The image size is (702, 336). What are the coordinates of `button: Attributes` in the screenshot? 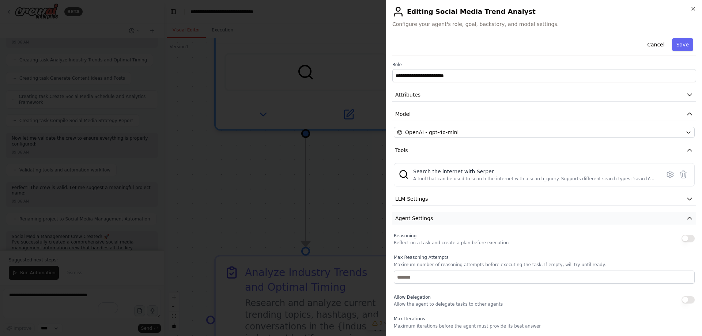 It's located at (544, 95).